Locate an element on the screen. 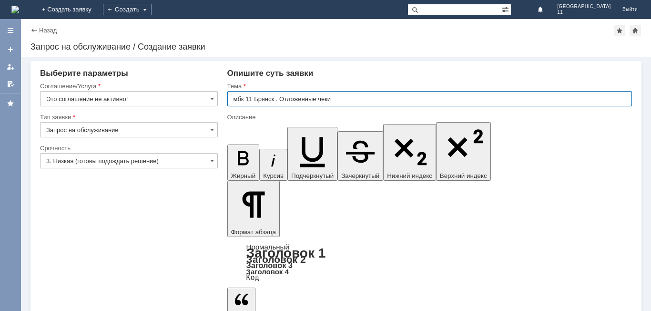  span: Зачеркнутый is located at coordinates (360, 175).